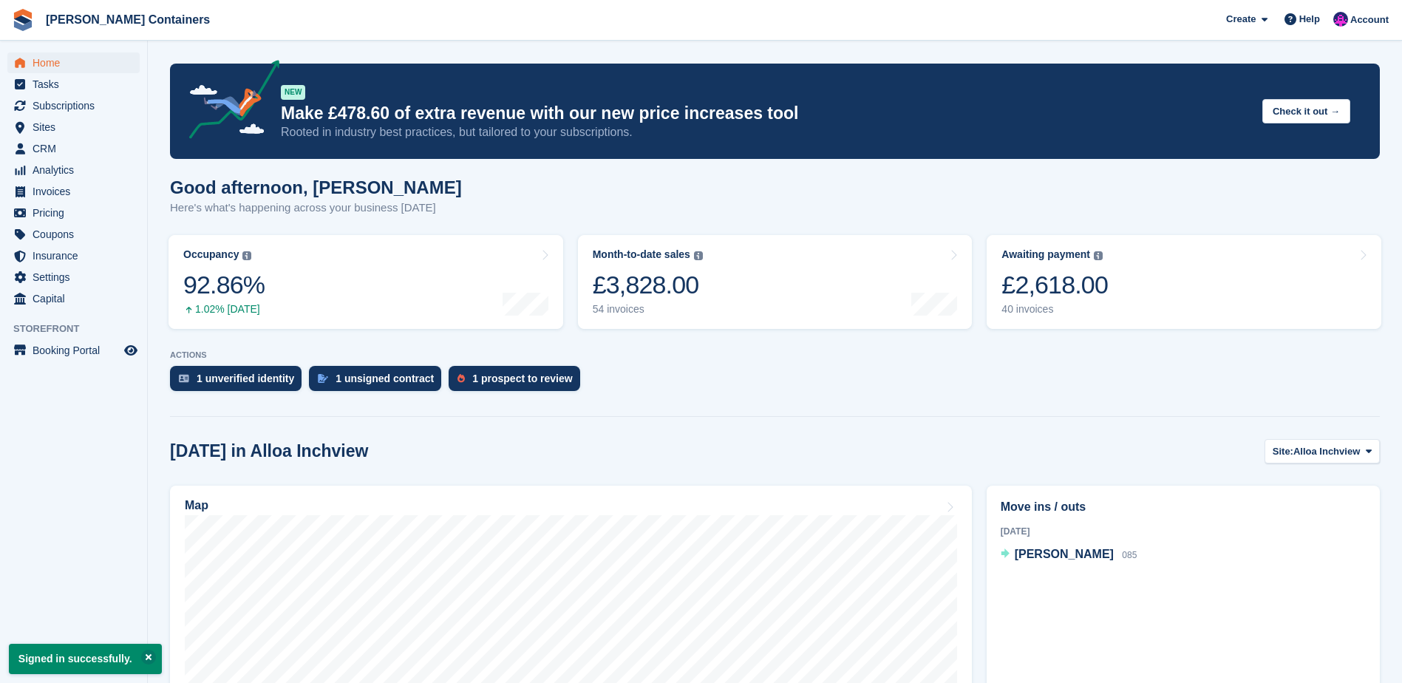 The height and width of the screenshot is (683, 1402). I want to click on div: 1 unsigned contract, so click(384, 378).